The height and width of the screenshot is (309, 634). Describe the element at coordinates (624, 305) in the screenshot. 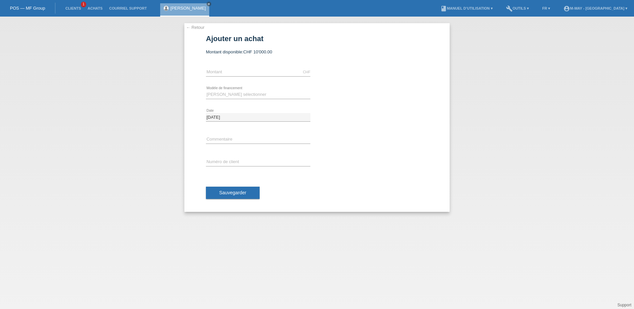

I see `a: Support` at that location.